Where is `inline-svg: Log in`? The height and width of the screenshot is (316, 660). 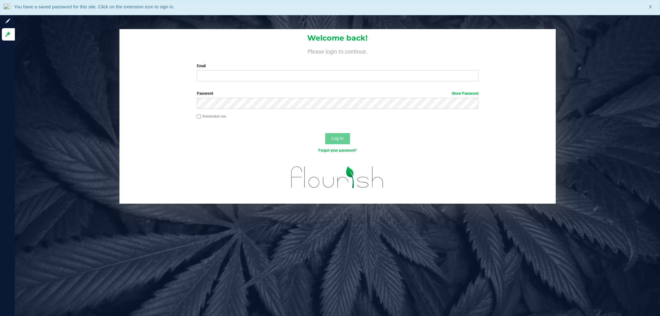
inline-svg: Log in is located at coordinates (8, 34).